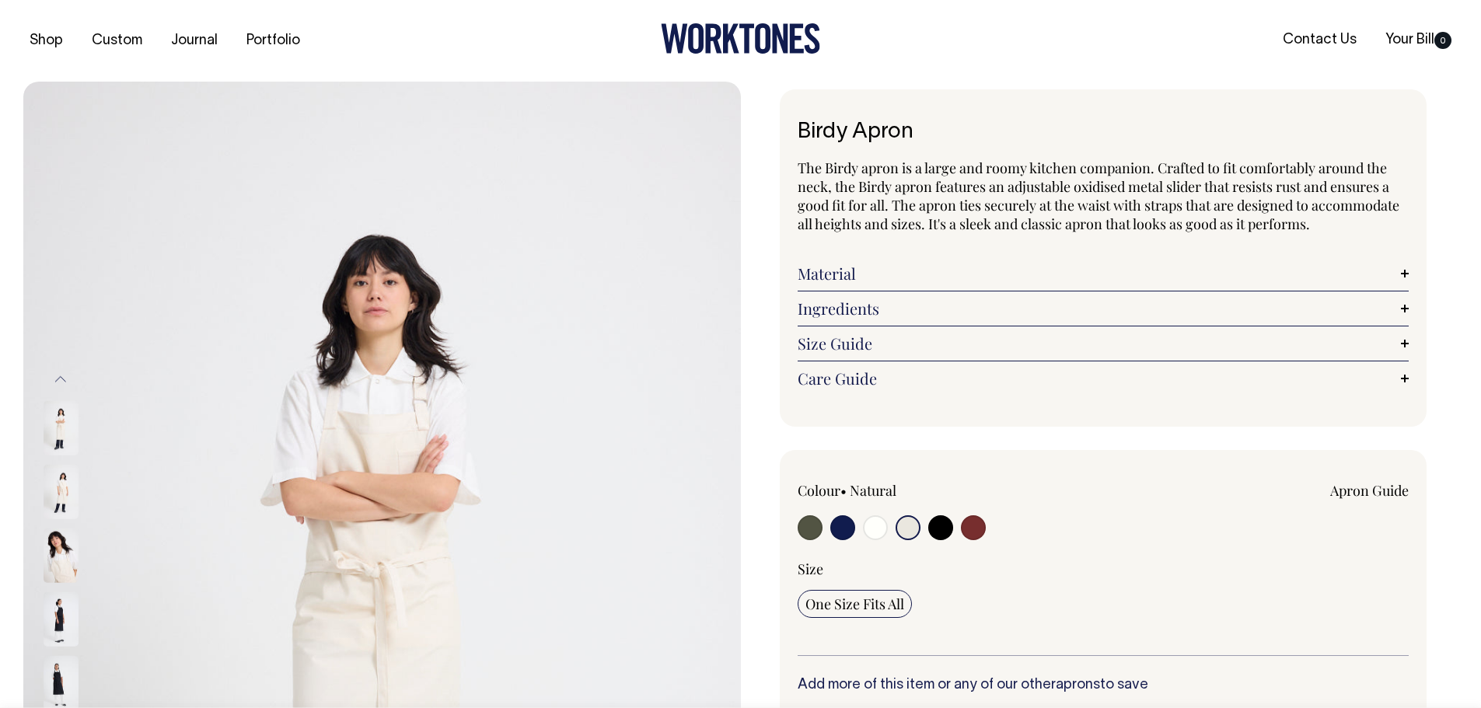  Describe the element at coordinates (46, 40) in the screenshot. I see `a: Shop` at that location.